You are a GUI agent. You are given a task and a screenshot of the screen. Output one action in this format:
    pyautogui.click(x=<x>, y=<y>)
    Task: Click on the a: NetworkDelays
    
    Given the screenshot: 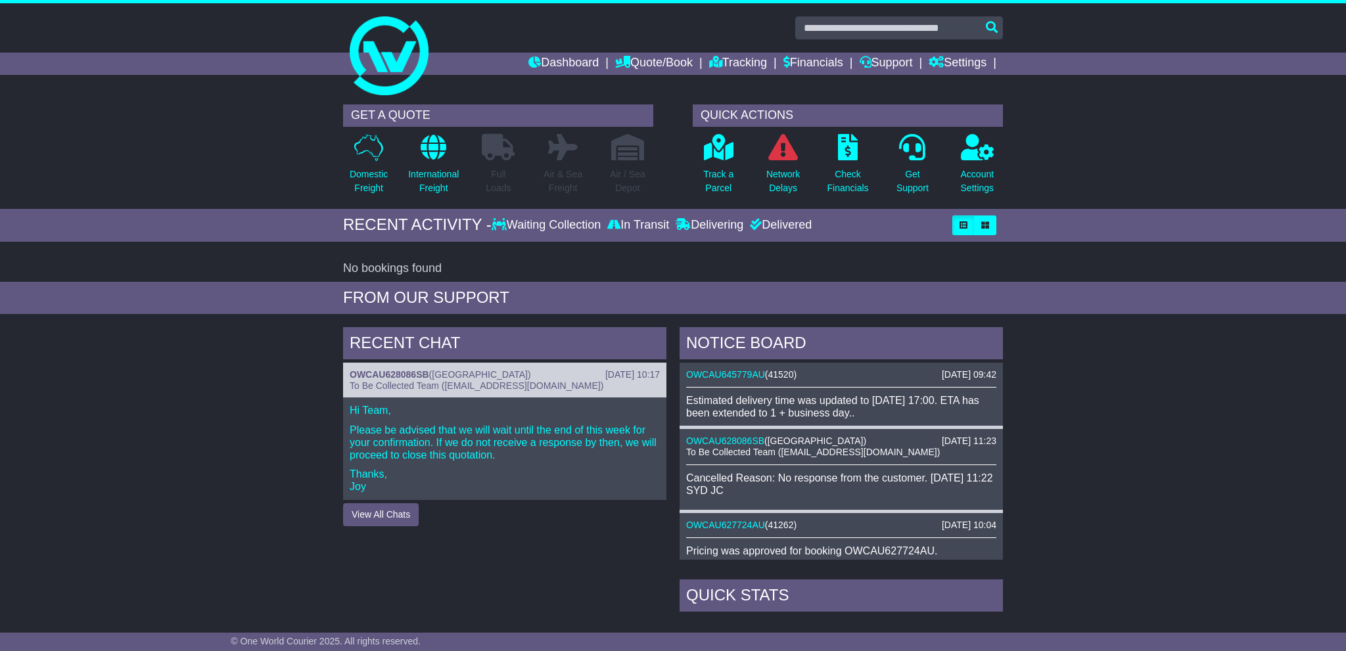 What is the action you would take?
    pyautogui.click(x=783, y=168)
    